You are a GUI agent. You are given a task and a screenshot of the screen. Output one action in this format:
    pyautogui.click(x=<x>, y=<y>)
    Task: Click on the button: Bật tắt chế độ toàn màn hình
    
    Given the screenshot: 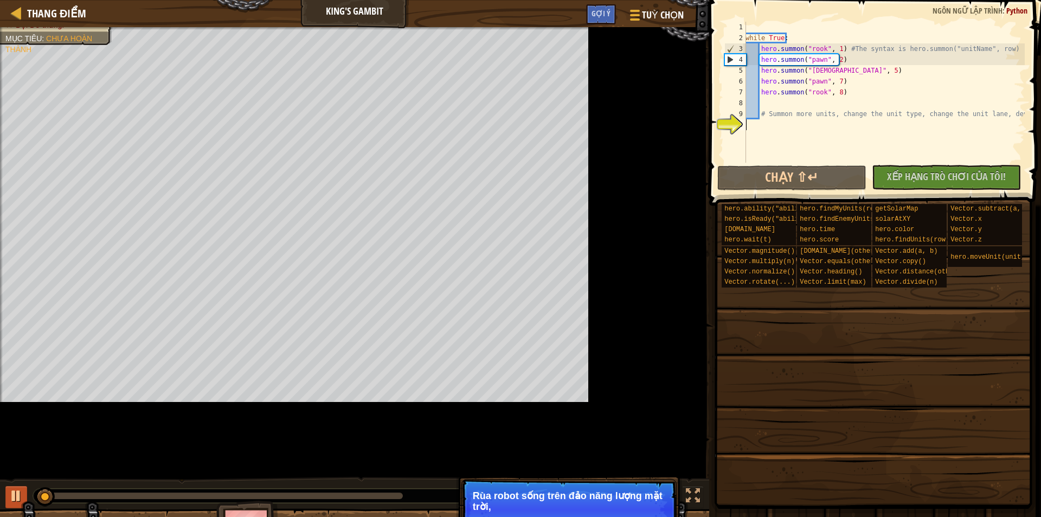 What is the action you would take?
    pyautogui.click(x=693, y=497)
    